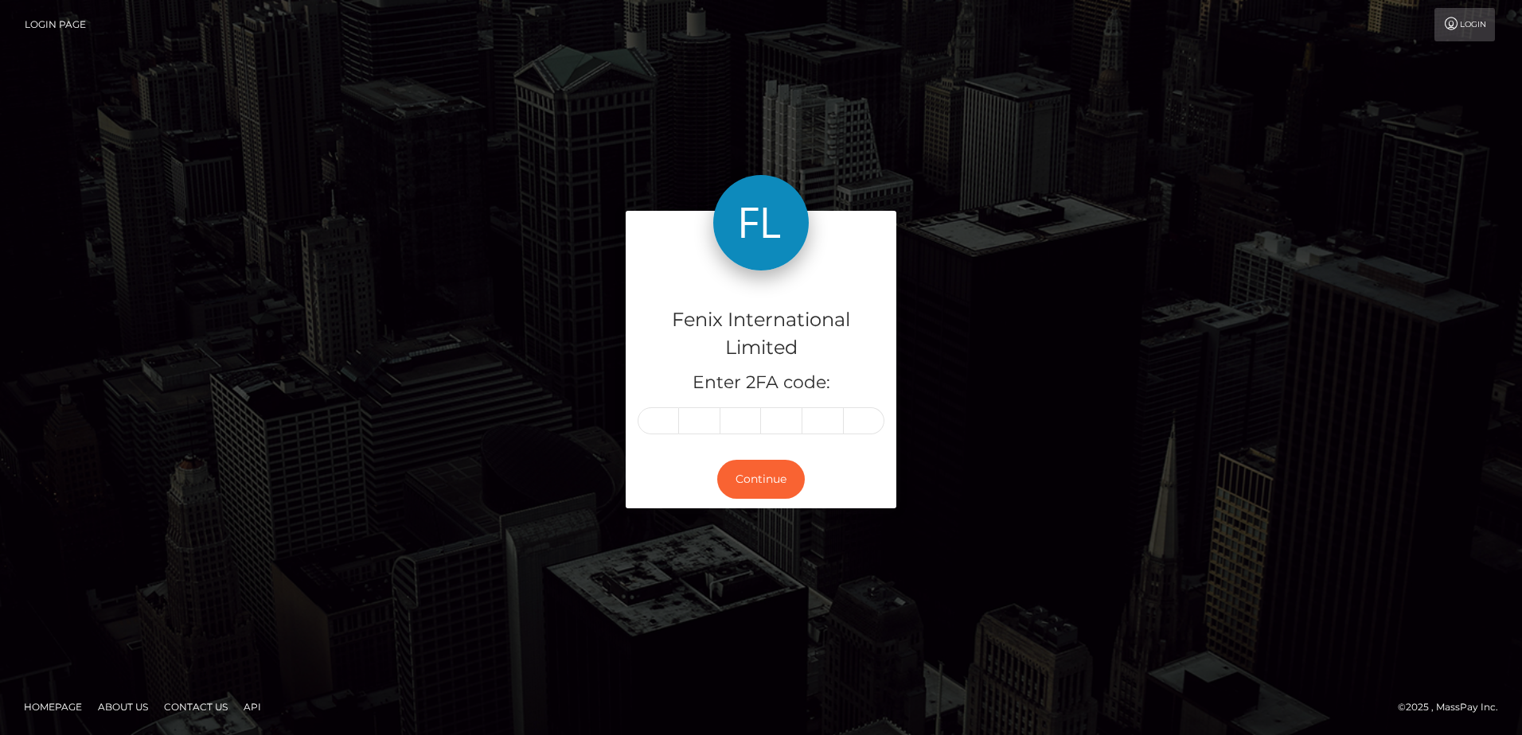  Describe the element at coordinates (252, 707) in the screenshot. I see `a: API` at that location.